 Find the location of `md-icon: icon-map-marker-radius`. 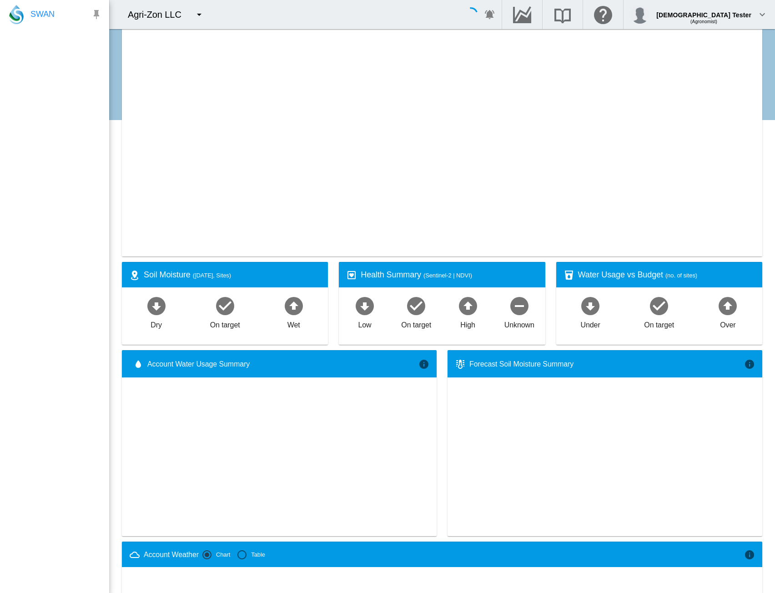

md-icon: icon-map-marker-radius is located at coordinates (135, 275).